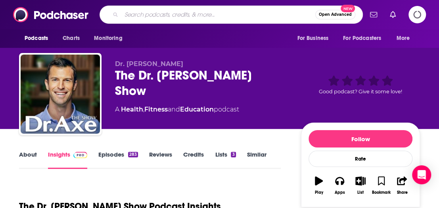  Describe the element at coordinates (312, 38) in the screenshot. I see `span: For Business` at that location.